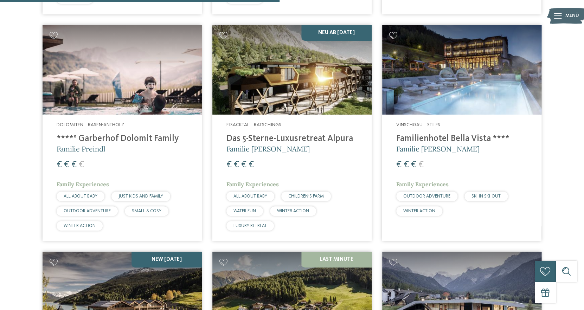 Image resolution: width=584 pixels, height=310 pixels. Describe the element at coordinates (141, 196) in the screenshot. I see `span: JUST KIDS AND FAMILY` at that location.